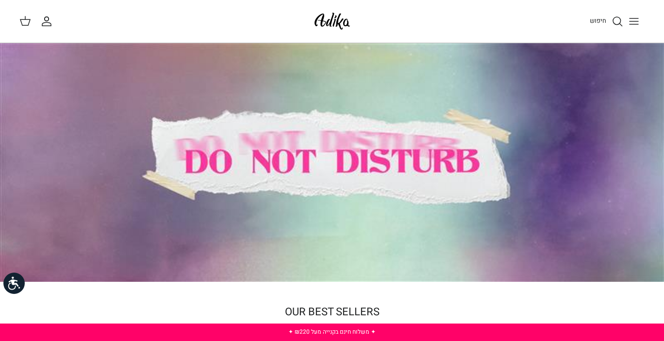  I want to click on a: ✦ משלוח חינם בקנייה מעל ₪220 ✦, so click(332, 332).